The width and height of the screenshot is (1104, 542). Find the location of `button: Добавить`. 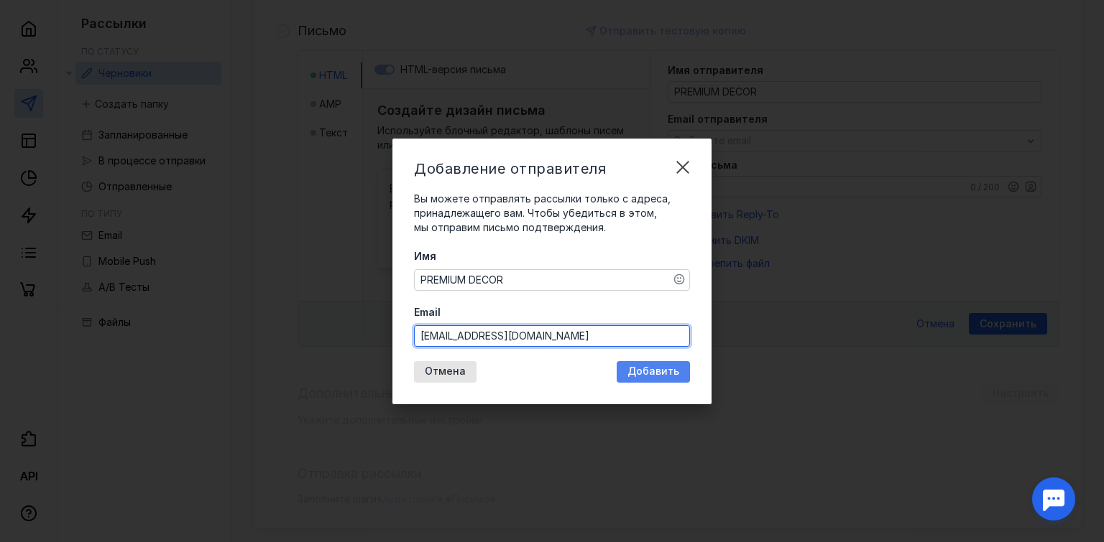

button: Добавить is located at coordinates (653, 372).